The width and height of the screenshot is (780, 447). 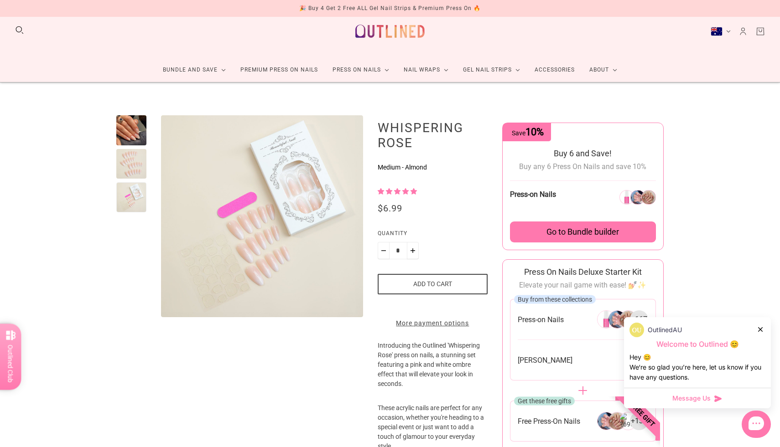 I want to click on span: + 167, so click(x=639, y=320).